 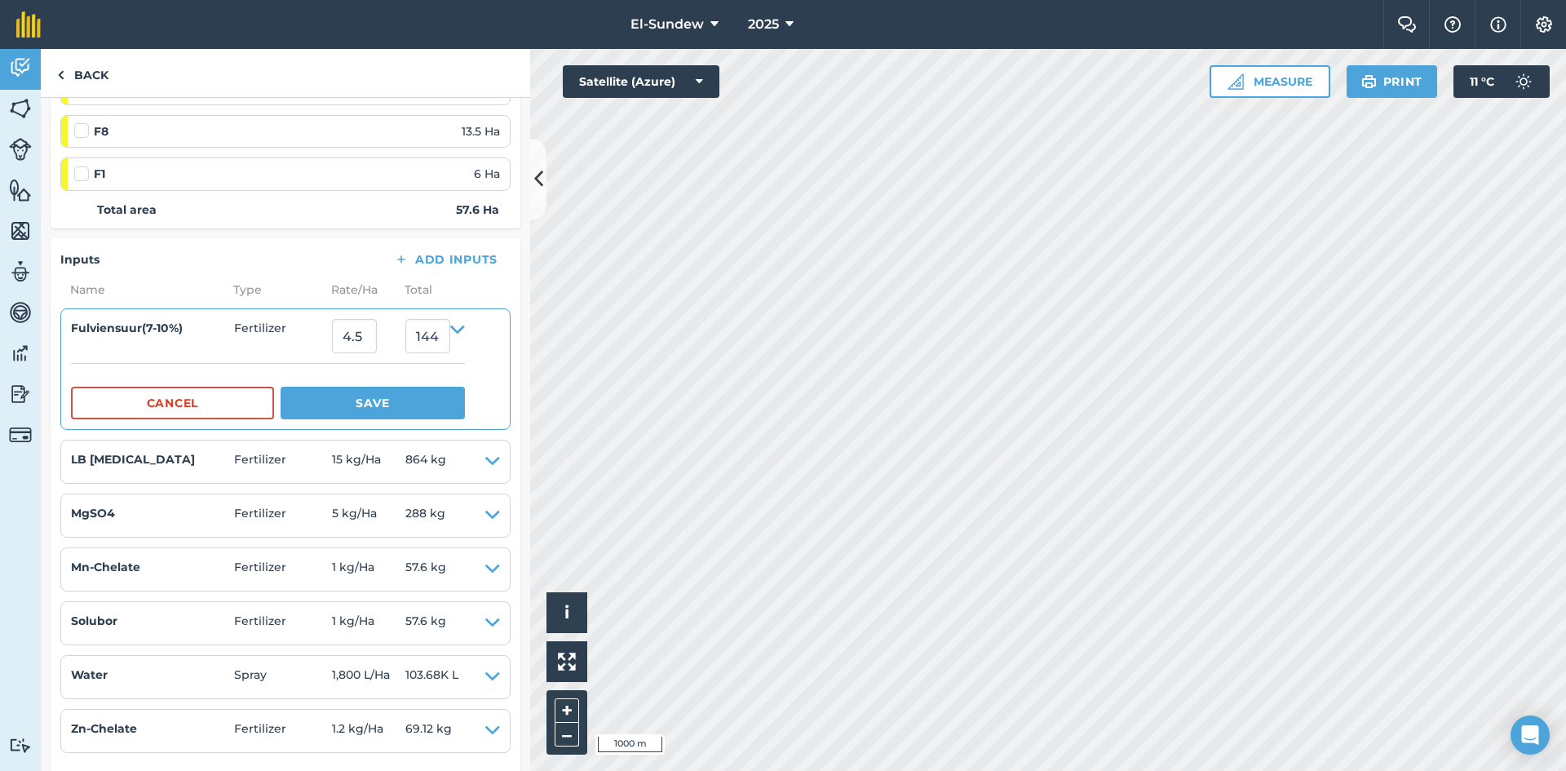 What do you see at coordinates (1501, 82) in the screenshot?
I see `button: 11 °C` at bounding box center [1501, 82].